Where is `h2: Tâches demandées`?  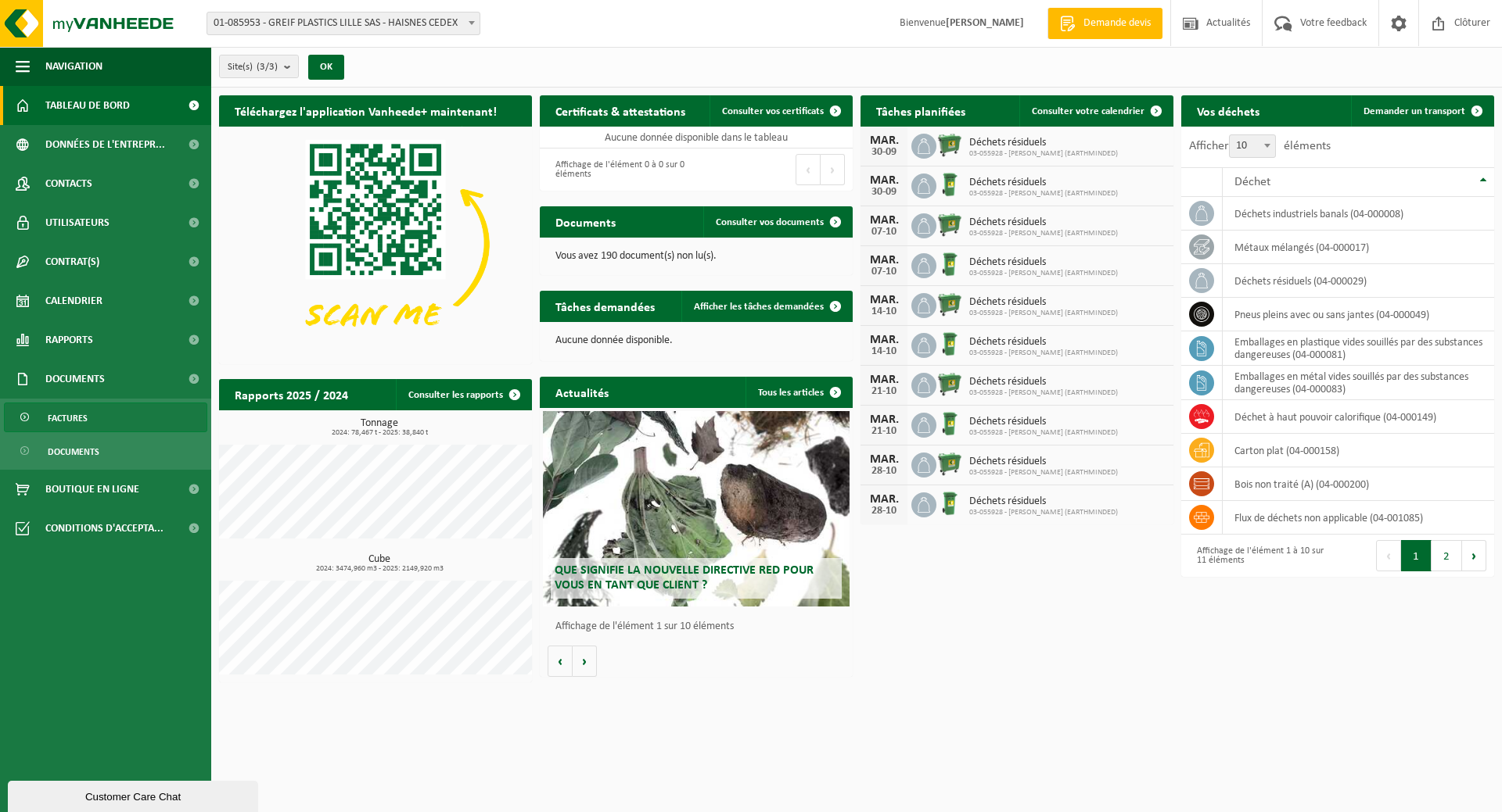 h2: Tâches demandées is located at coordinates (605, 306).